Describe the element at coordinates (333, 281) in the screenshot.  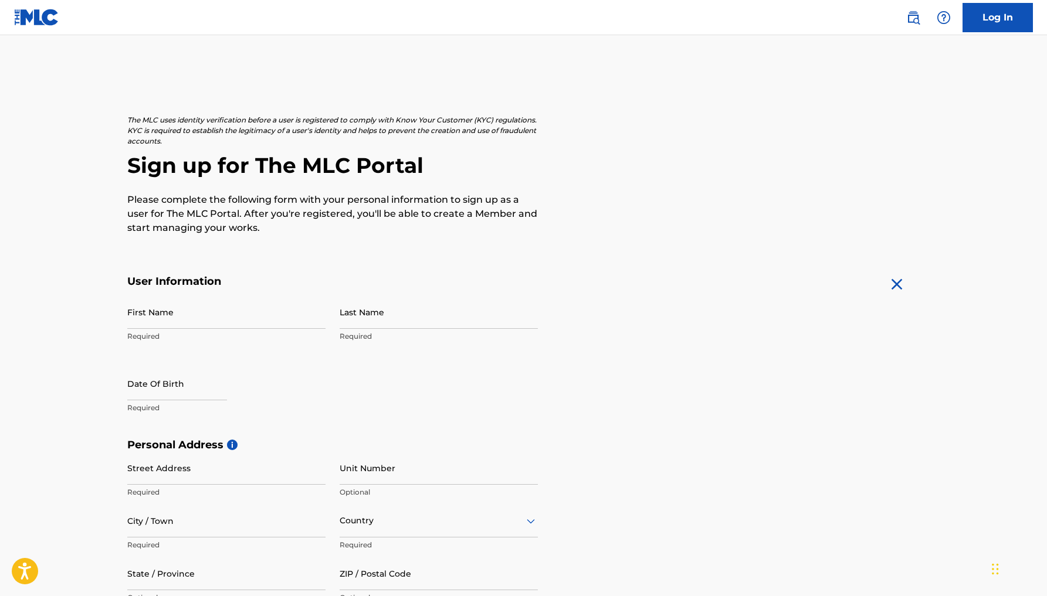
I see `h5: User Information` at that location.